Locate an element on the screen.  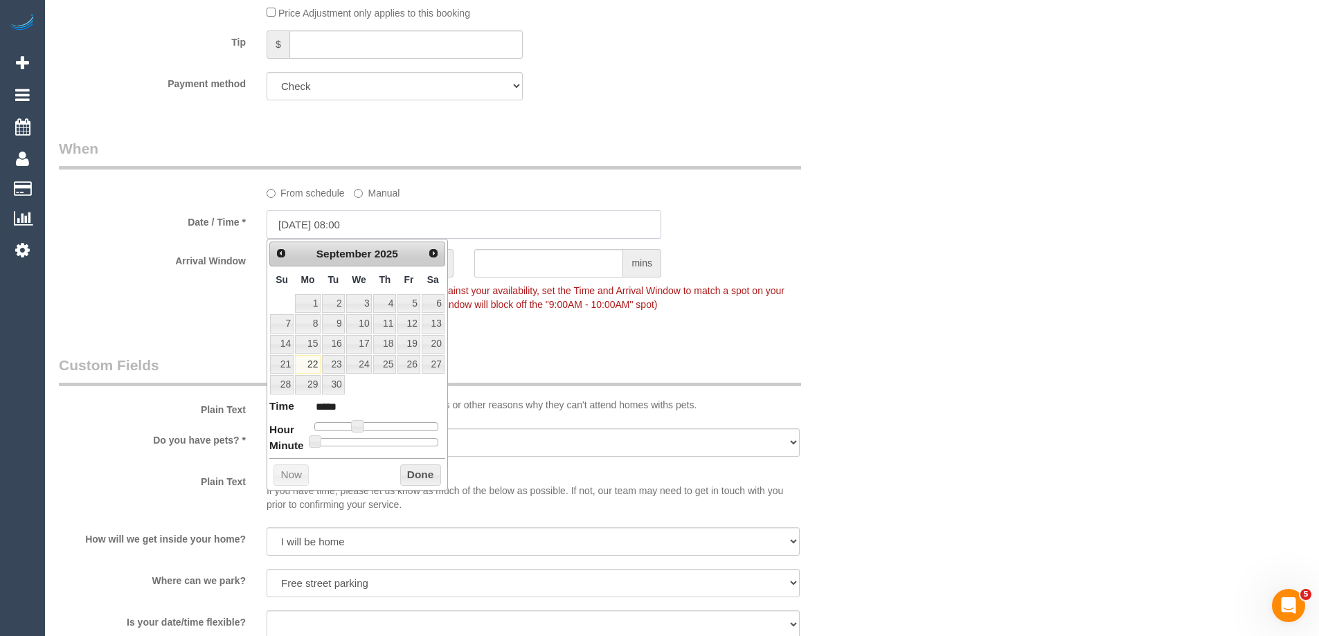
span: Friday is located at coordinates (409, 280).